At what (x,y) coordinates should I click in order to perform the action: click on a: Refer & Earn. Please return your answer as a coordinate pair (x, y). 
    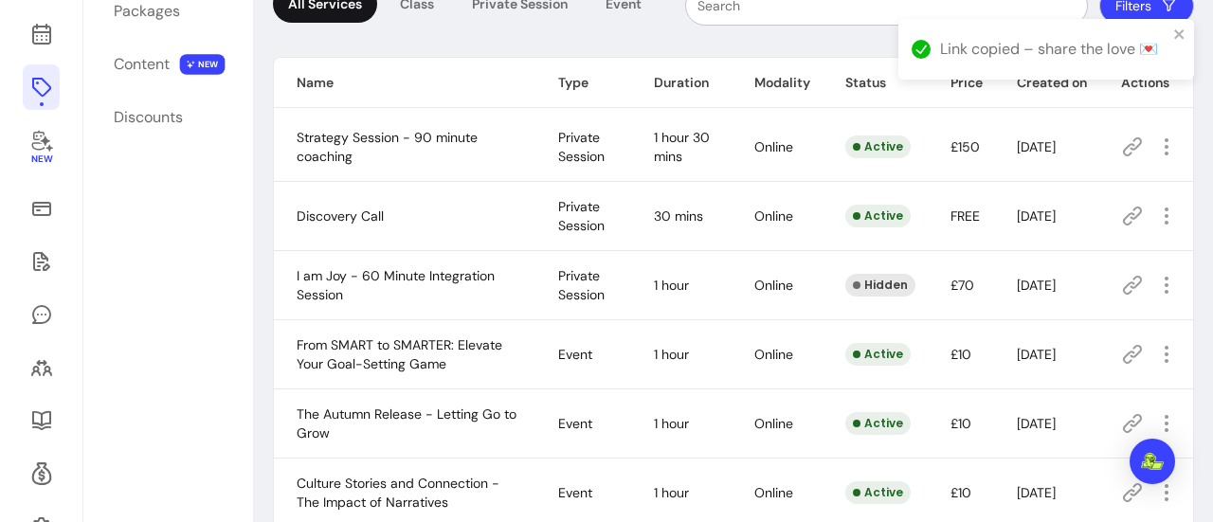
    Looking at the image, I should click on (41, 474).